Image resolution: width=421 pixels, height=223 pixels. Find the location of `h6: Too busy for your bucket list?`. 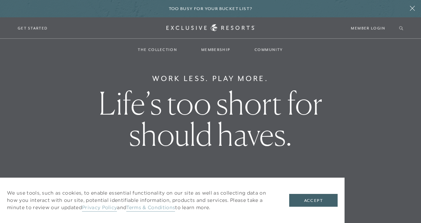

h6: Too busy for your bucket list? is located at coordinates (211, 9).